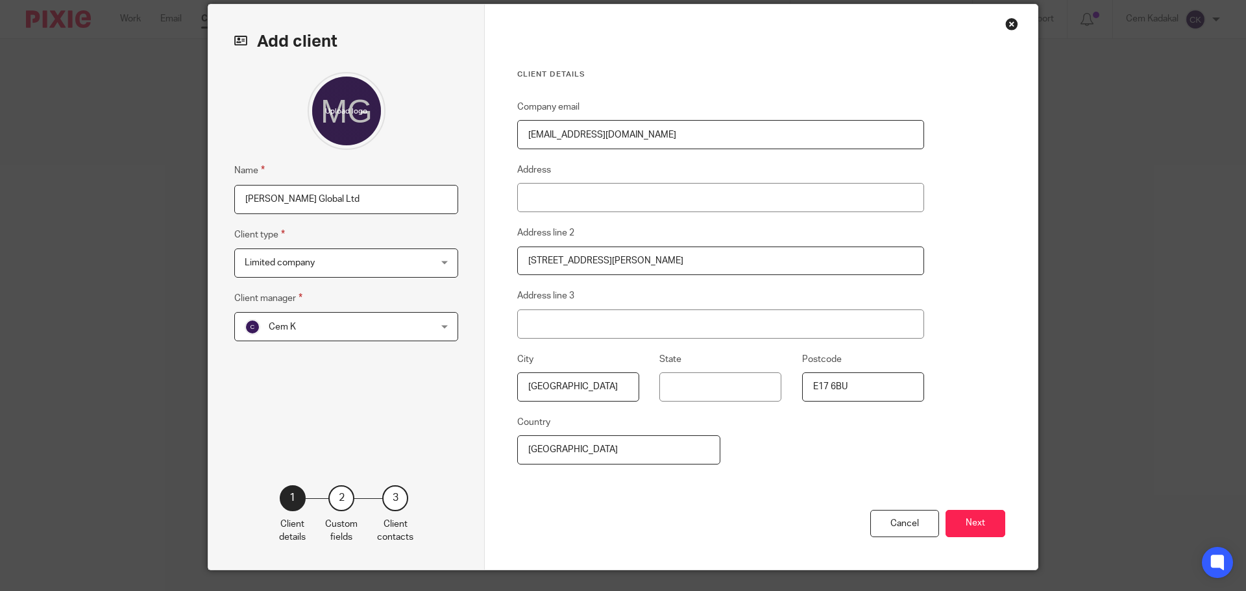 The image size is (1246, 591). What do you see at coordinates (293, 498) in the screenshot?
I see `div: 1` at bounding box center [293, 498].